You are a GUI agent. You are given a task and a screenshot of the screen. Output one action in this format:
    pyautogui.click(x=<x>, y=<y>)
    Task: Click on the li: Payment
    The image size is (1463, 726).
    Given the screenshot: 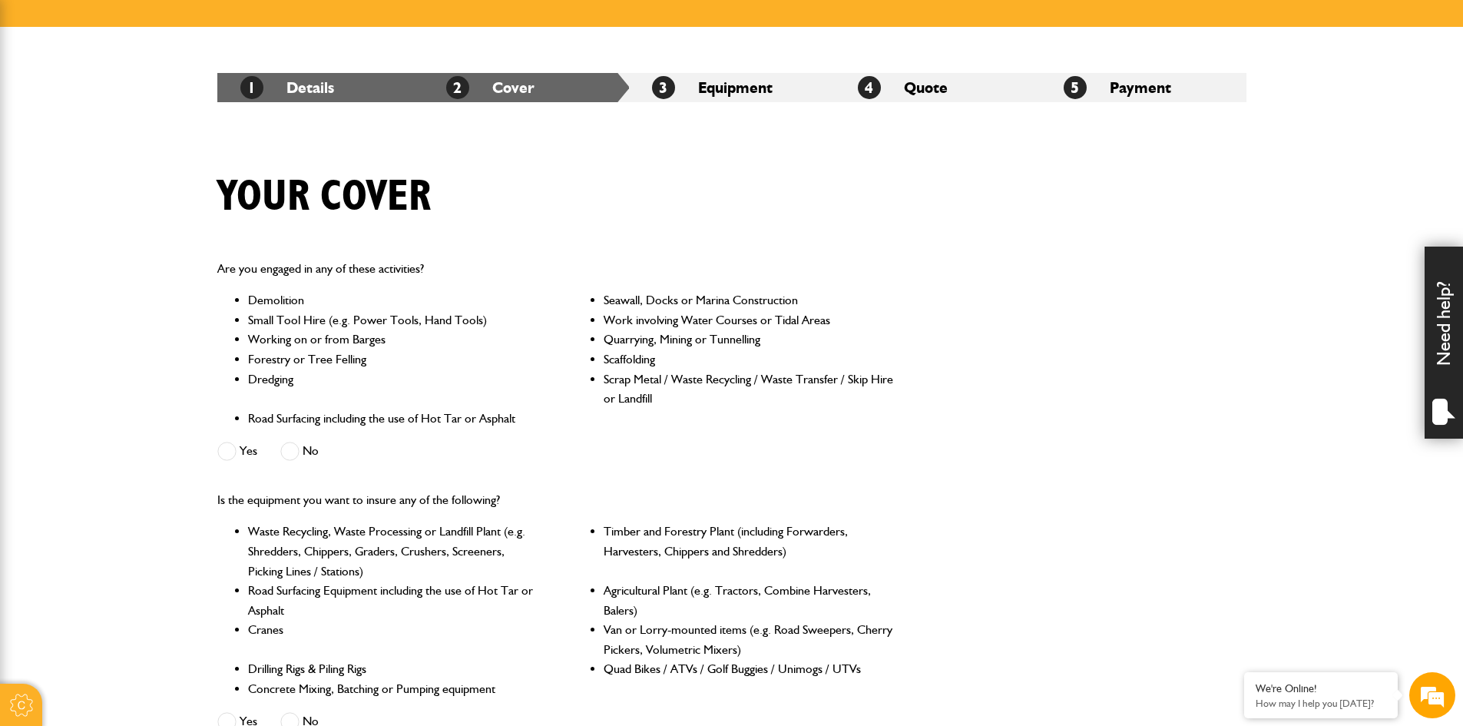 What is the action you would take?
    pyautogui.click(x=1143, y=88)
    